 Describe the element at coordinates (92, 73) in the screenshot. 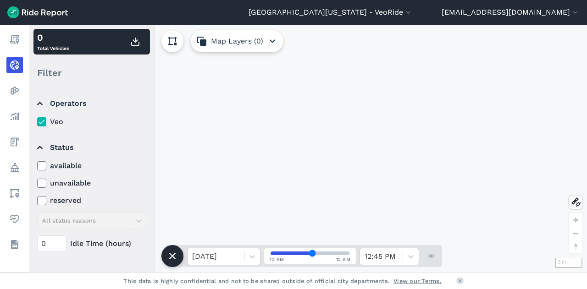

I see `div: Filter` at that location.